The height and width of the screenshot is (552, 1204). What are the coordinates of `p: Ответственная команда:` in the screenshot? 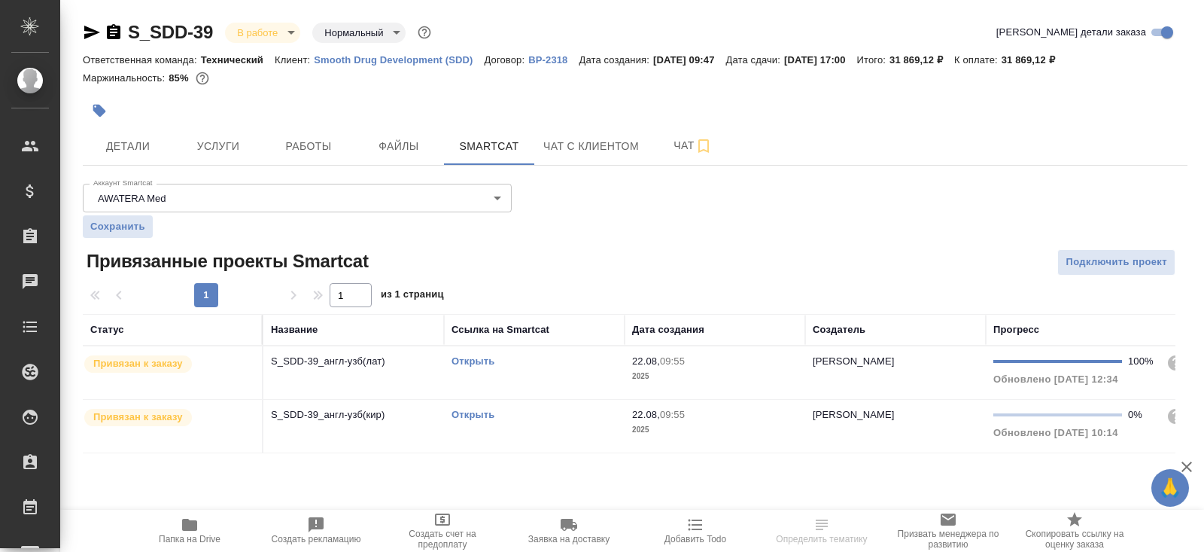 It's located at (141, 59).